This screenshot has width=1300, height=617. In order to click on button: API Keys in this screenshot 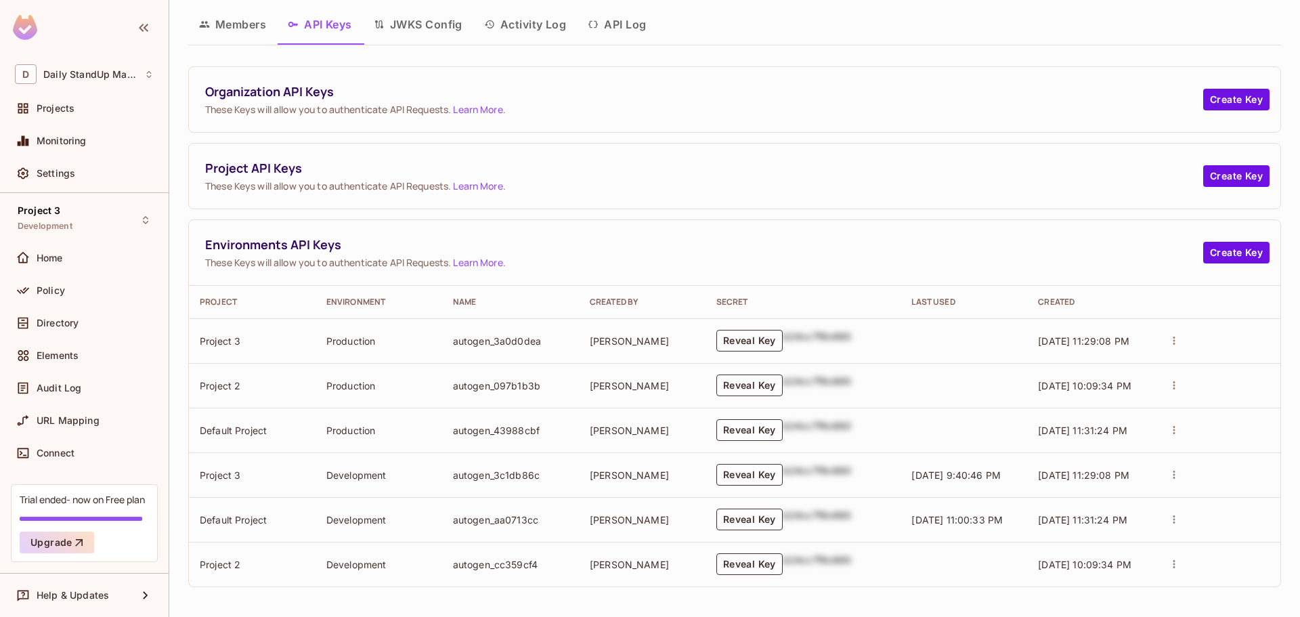, I will do `click(319, 24)`.